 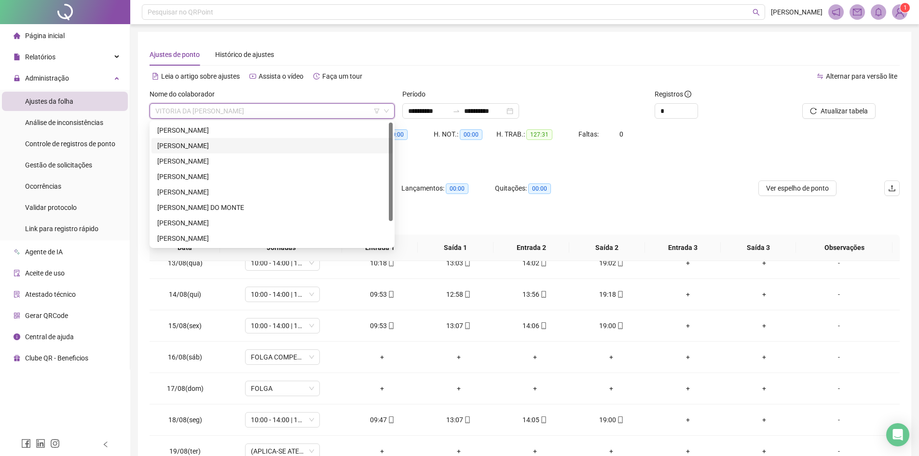 What do you see at coordinates (387, 111) in the screenshot?
I see `span: down` at bounding box center [387, 111].